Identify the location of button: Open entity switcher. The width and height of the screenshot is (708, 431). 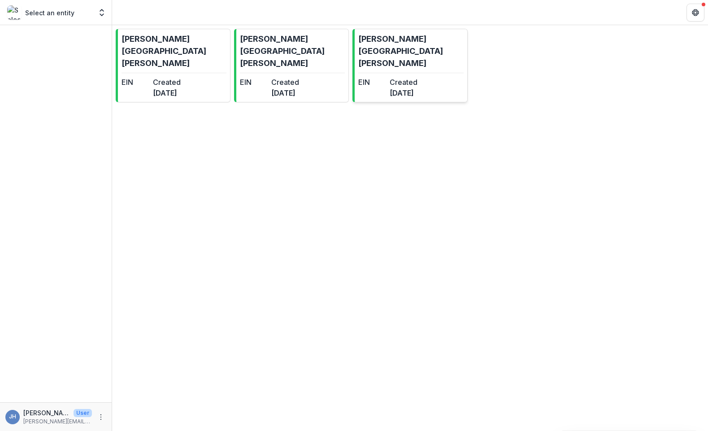
(102, 13).